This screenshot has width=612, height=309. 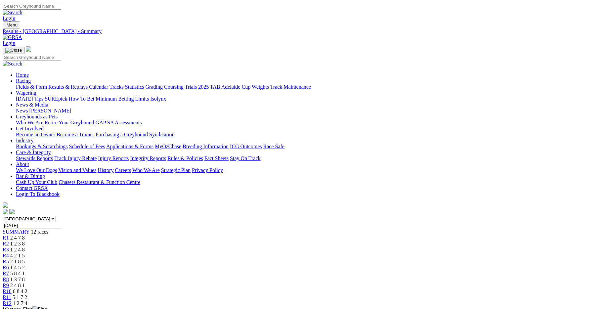 I want to click on span: R4, so click(x=6, y=255).